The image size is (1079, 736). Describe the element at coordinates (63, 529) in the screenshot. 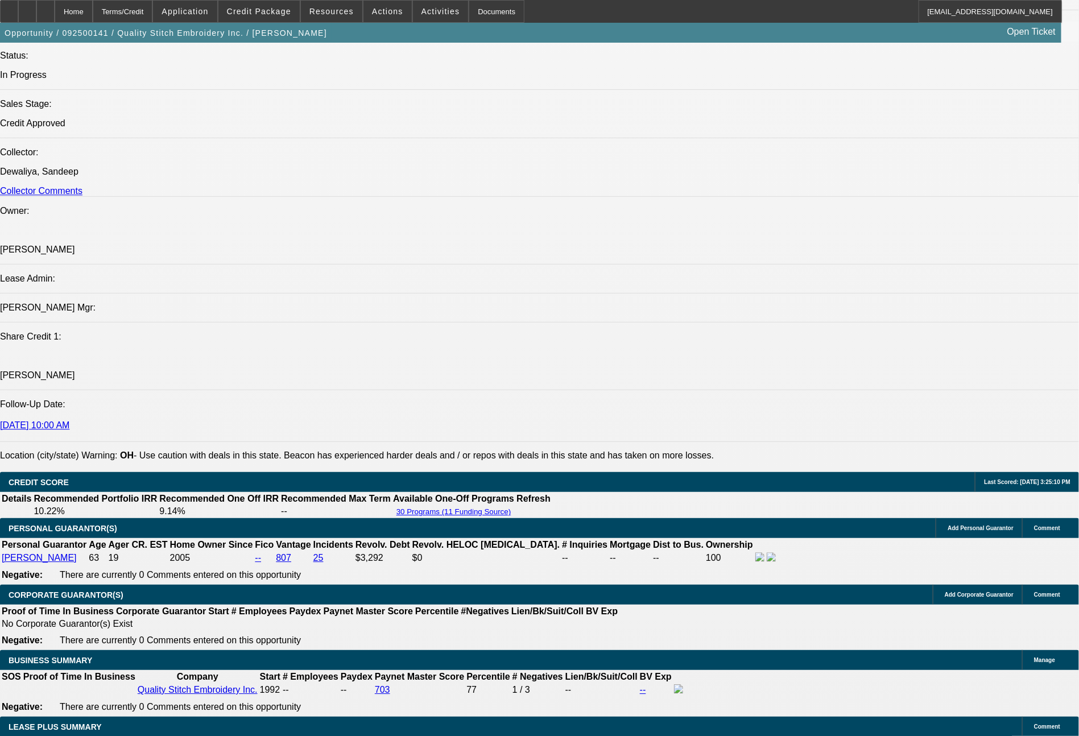

I see `span: PERSONAL GUARANTOR(S)` at that location.